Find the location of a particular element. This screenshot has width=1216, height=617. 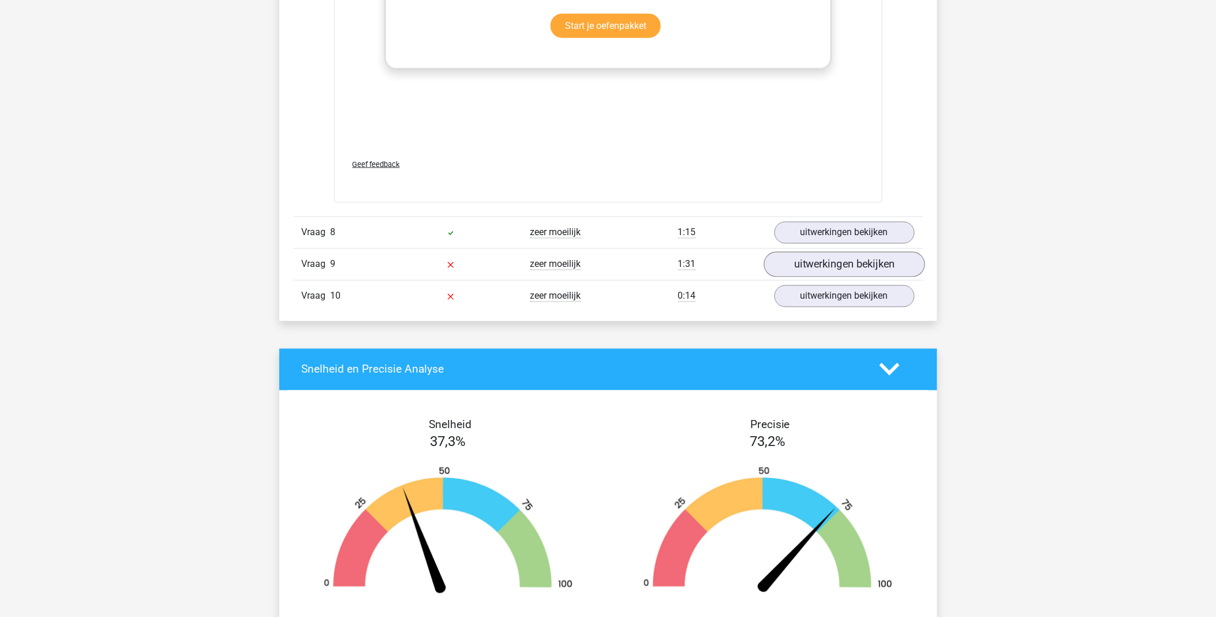

span: Geef feedback is located at coordinates (376, 164).